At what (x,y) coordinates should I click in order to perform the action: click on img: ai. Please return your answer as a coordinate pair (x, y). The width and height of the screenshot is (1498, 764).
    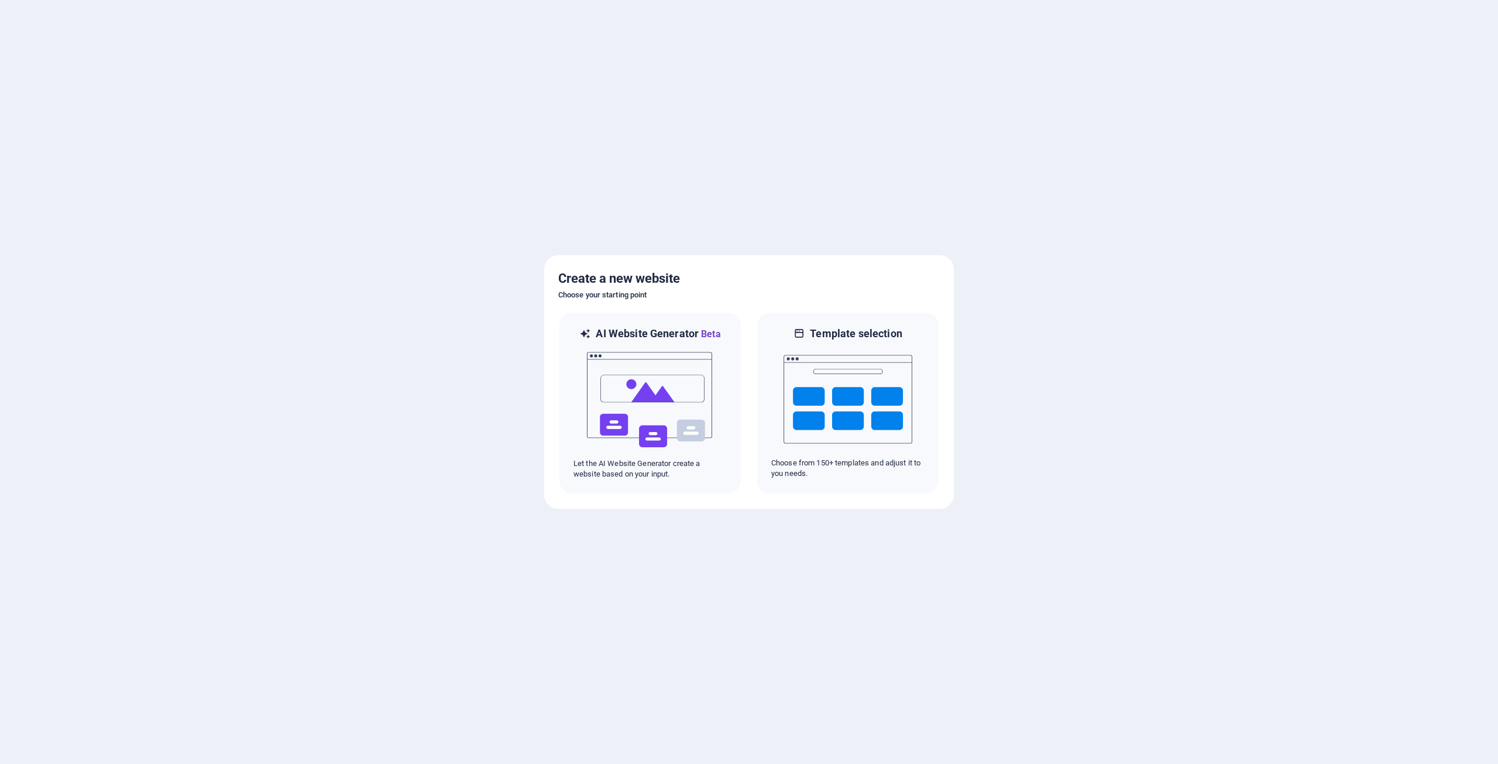
    Looking at the image, I should click on (650, 400).